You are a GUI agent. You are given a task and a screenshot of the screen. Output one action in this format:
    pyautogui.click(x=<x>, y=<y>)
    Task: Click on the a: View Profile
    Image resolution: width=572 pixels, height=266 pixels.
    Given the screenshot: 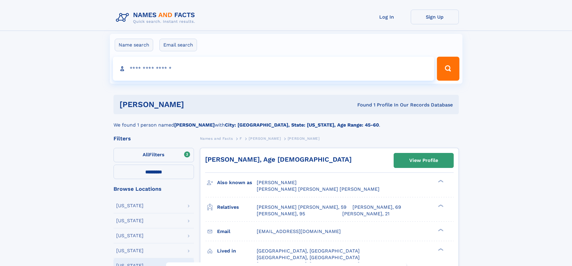 What is the action you would take?
    pyautogui.click(x=424, y=161)
    